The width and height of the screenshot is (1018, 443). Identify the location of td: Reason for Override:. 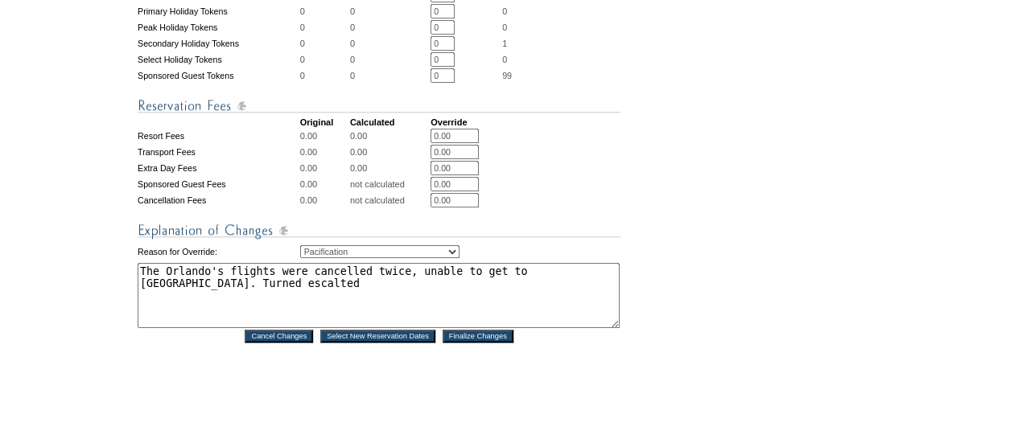
(218, 252).